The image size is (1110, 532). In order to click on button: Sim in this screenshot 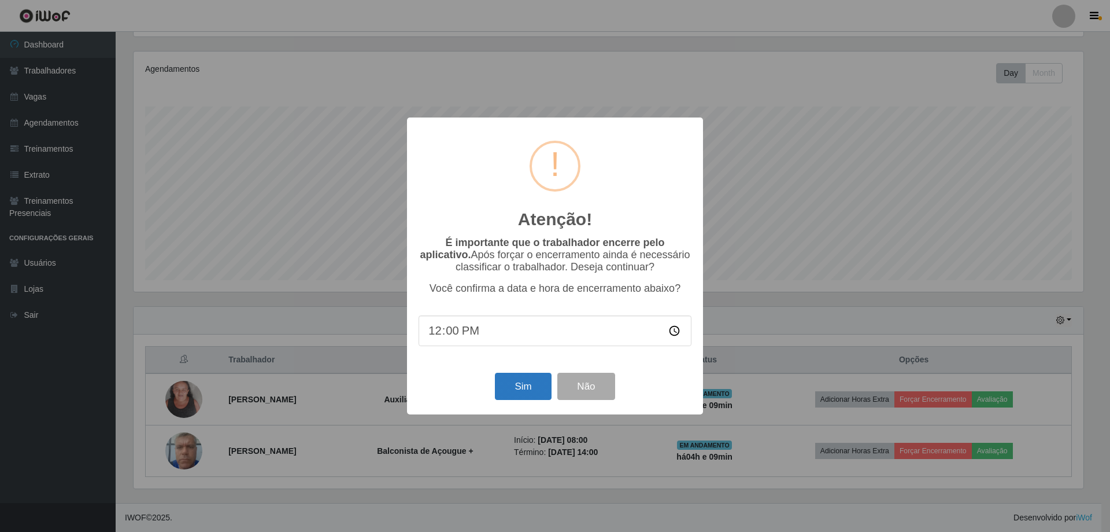, I will do `click(523, 386)`.